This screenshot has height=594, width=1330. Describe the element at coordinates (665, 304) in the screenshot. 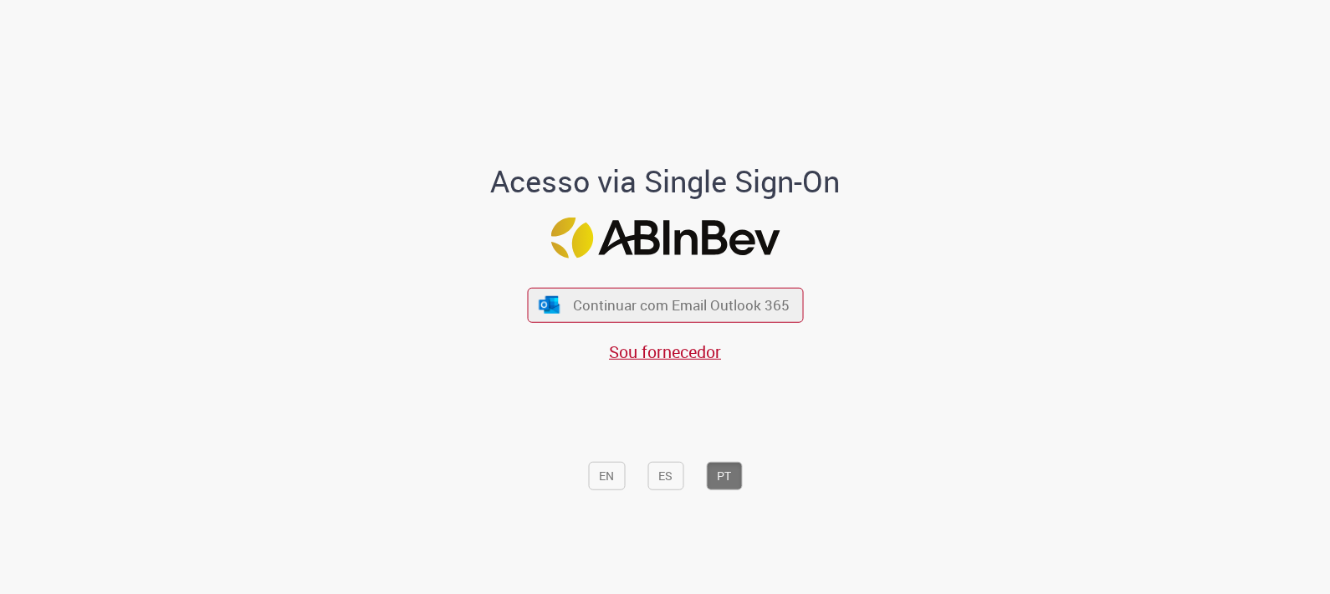

I see `button: ícone Azure/Microsoft 360 Continuar com Email Outlook 365` at that location.